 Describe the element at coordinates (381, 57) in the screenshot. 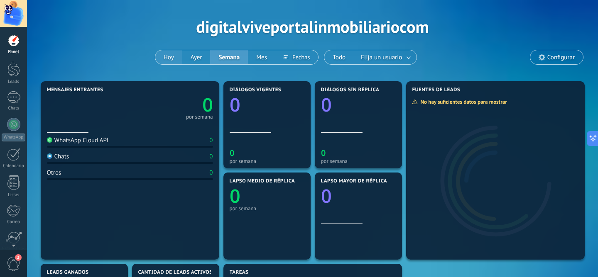

I see `span: Elija un usuario` at that location.